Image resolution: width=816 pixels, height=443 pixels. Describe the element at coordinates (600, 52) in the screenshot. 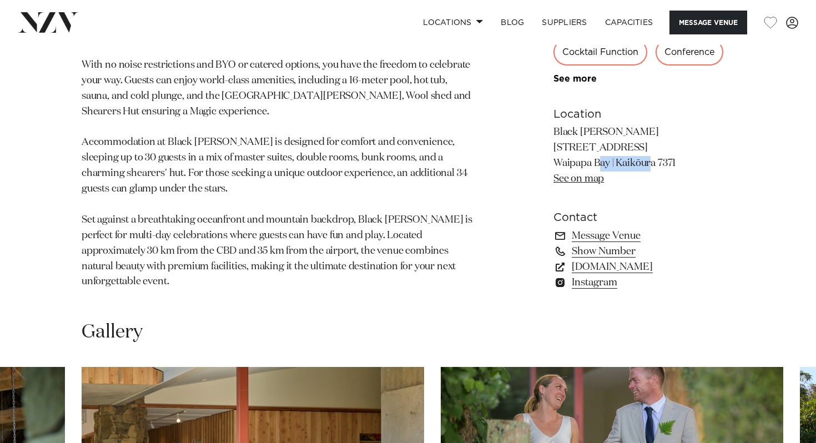

I see `div: Cocktail Function` at that location.